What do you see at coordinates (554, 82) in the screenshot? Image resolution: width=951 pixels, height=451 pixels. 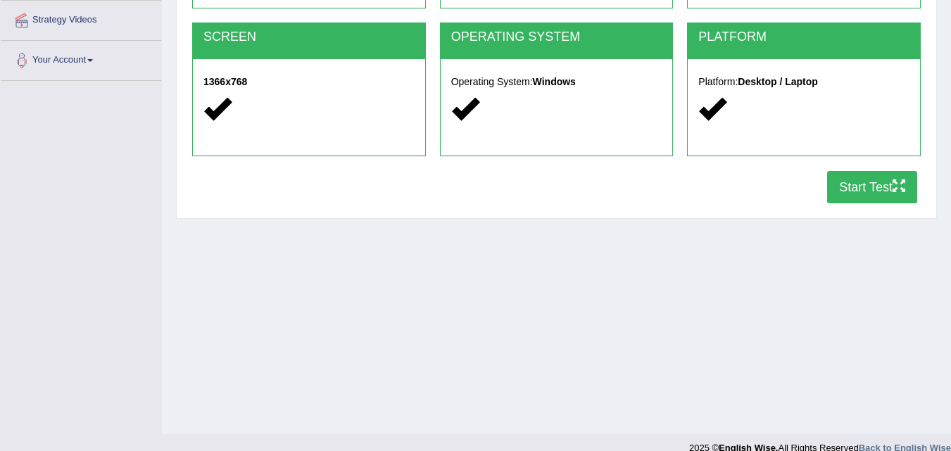 I see `strong: Windows` at bounding box center [554, 82].